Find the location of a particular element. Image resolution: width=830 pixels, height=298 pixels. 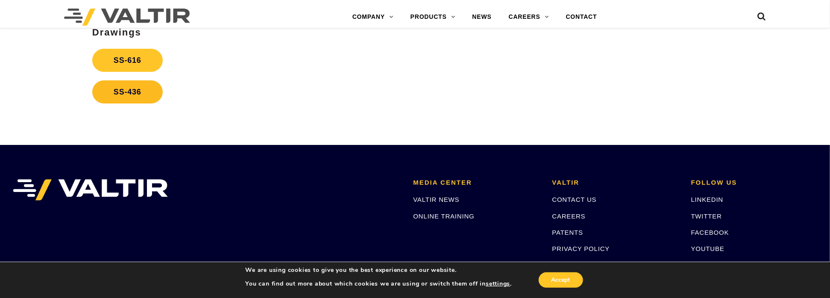

a: SS-616 is located at coordinates (127, 60).